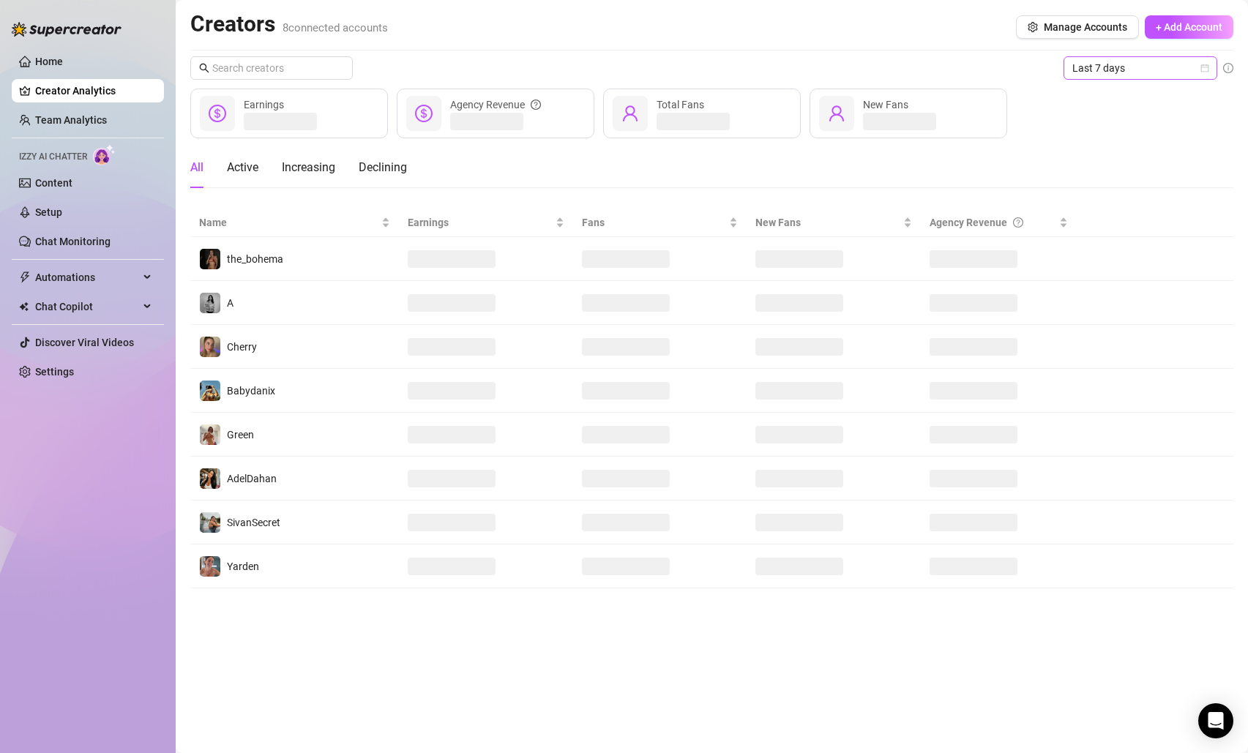 This screenshot has width=1248, height=753. I want to click on span: Babydanix, so click(251, 391).